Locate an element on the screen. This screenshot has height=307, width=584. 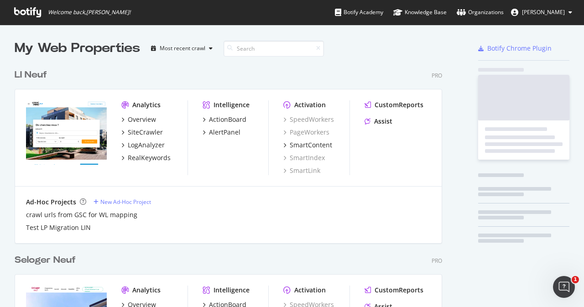
a: ActionBoard is located at coordinates (225, 120).